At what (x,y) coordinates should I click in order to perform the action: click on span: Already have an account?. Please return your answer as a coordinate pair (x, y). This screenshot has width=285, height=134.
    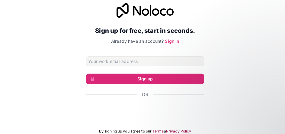
    Looking at the image, I should click on (135, 40).